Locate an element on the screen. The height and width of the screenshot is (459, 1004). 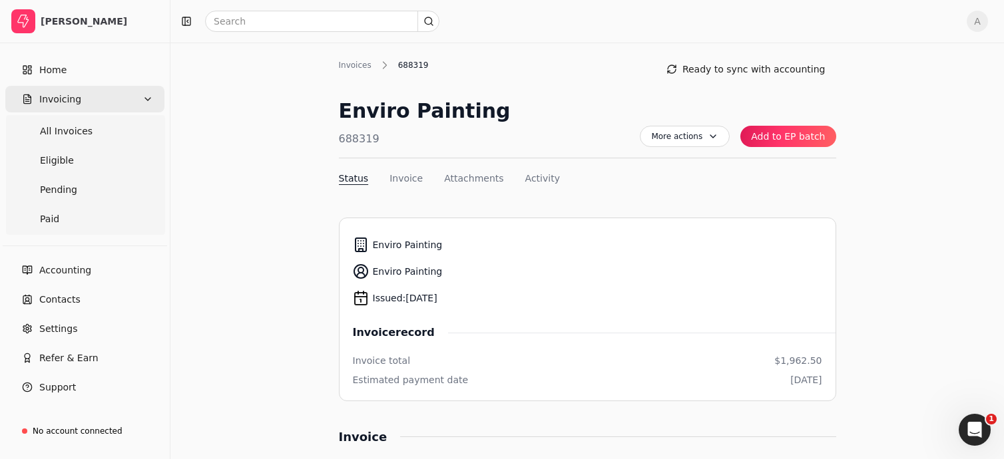
nav: Breadcrumb is located at coordinates (387, 65).